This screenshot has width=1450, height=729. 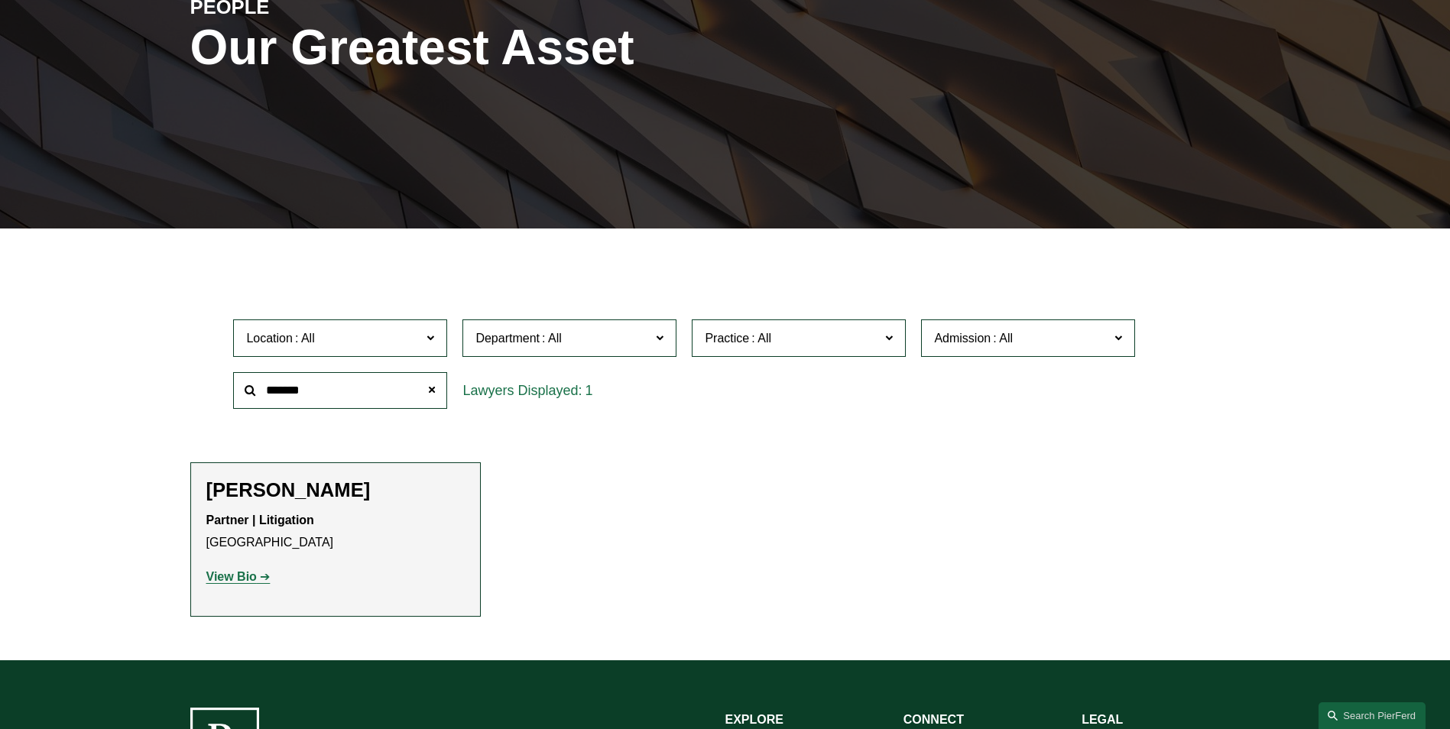 I want to click on a: View Bio, so click(x=239, y=576).